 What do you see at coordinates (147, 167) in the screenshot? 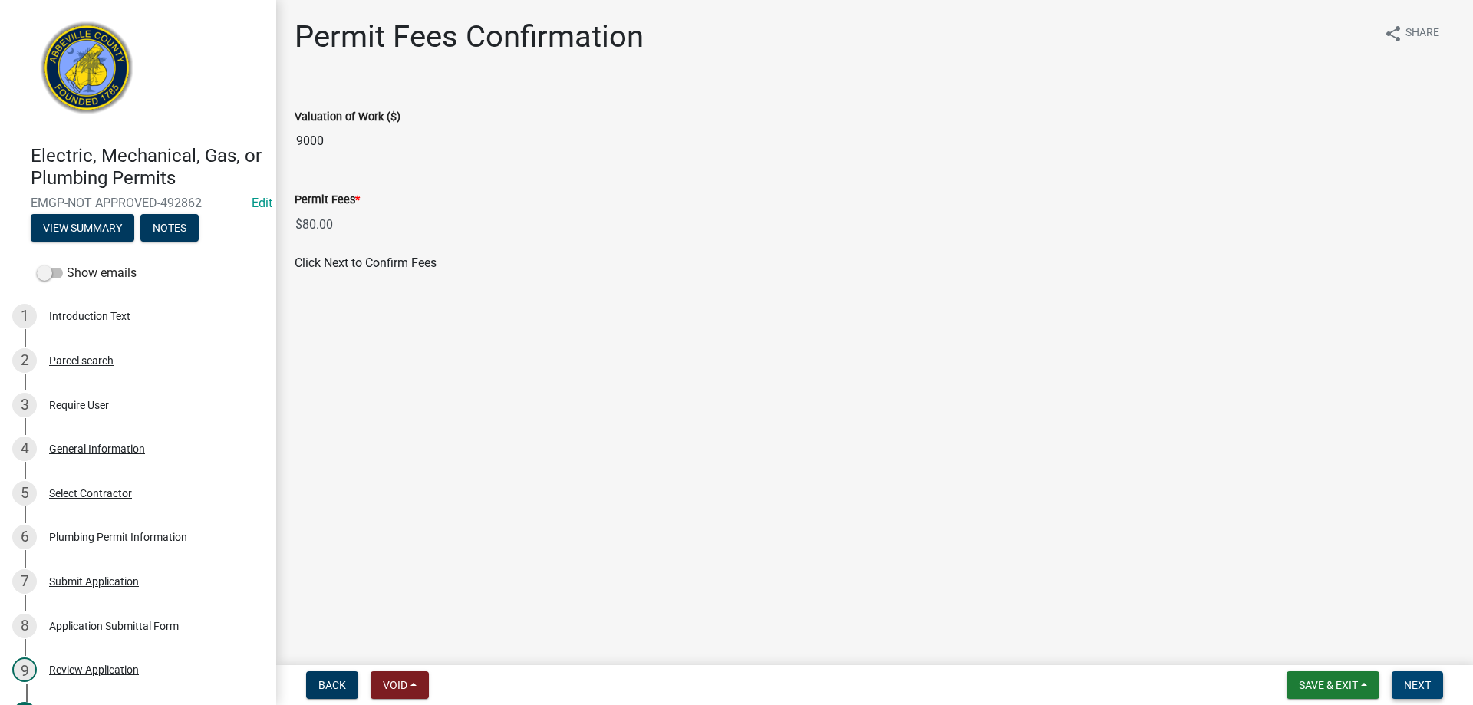
I see `h4: Electric, Mechanical, Gas, or Plumbing Permits` at bounding box center [147, 167].